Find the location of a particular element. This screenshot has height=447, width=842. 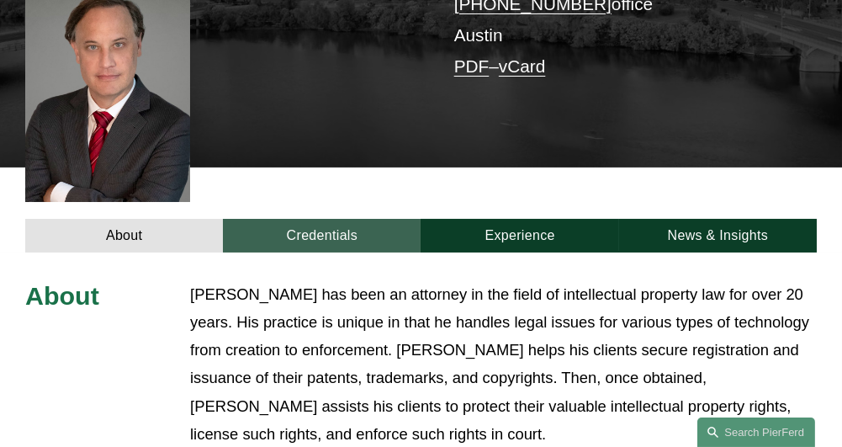

a: About is located at coordinates (124, 236).